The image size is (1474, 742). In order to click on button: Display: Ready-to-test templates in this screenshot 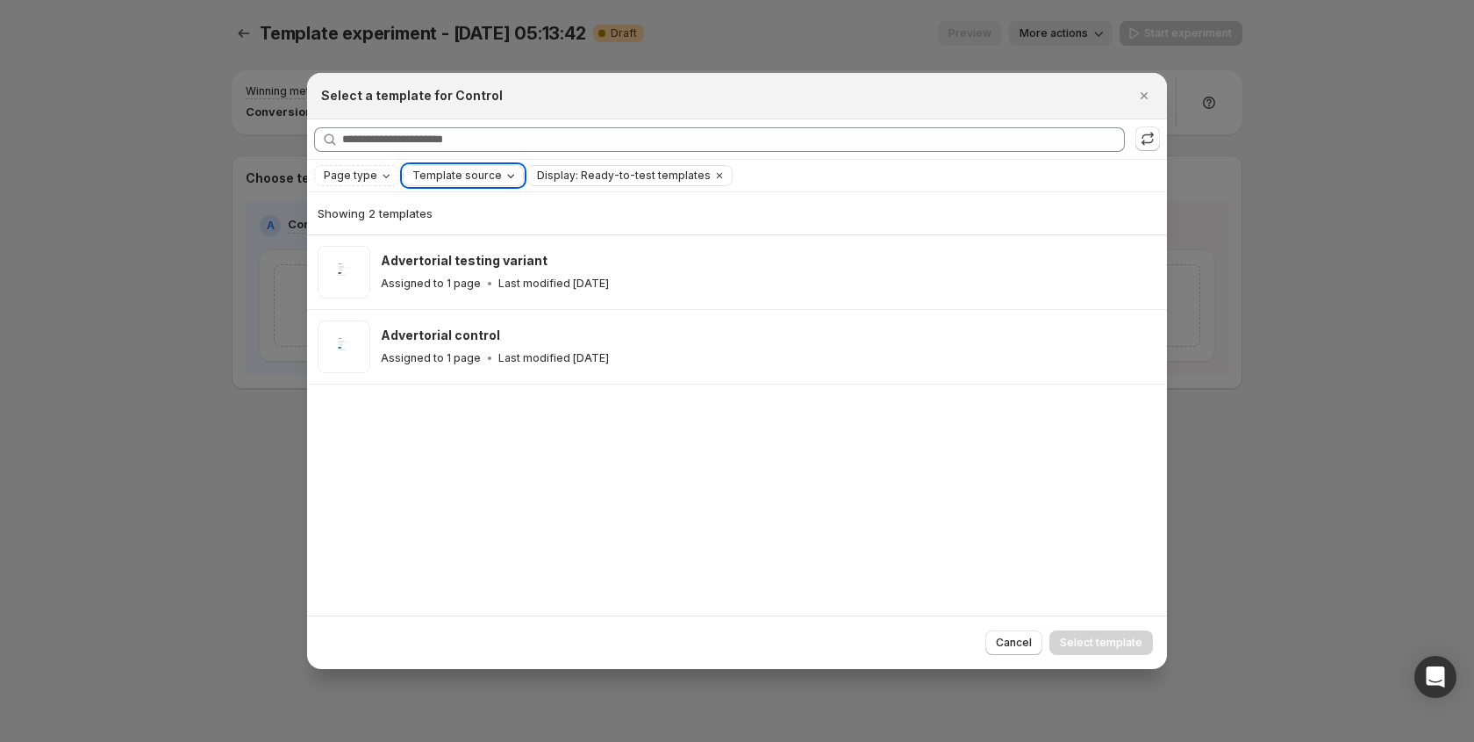, I will do `click(620, 176)`.